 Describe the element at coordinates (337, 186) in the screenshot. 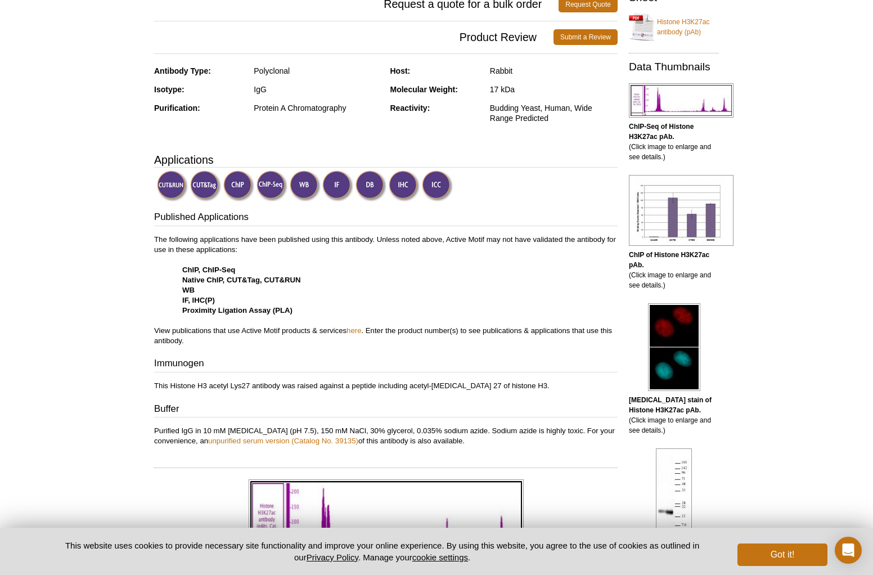

I see `img: Immunofluorescence Validated` at that location.